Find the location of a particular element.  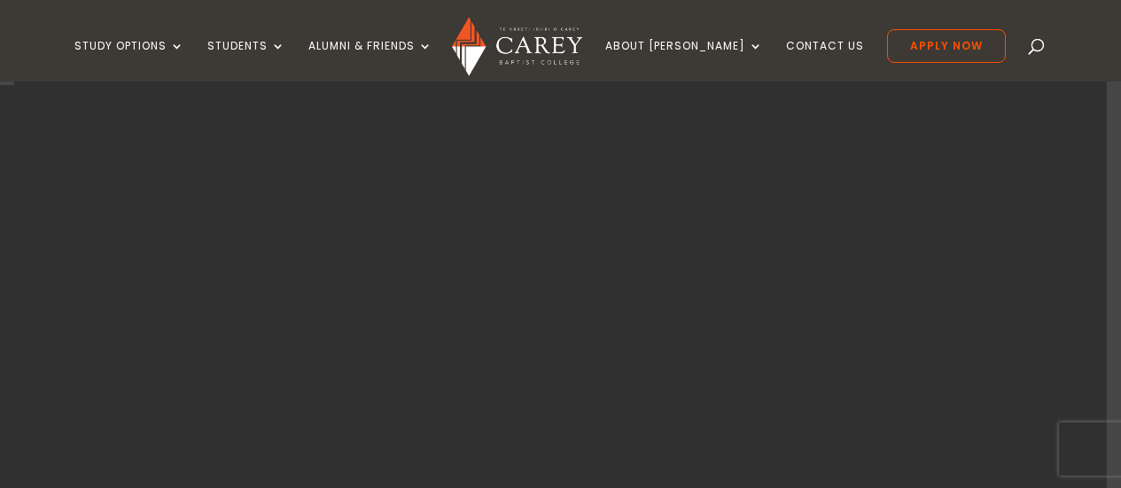

a: Students is located at coordinates (246, 60).